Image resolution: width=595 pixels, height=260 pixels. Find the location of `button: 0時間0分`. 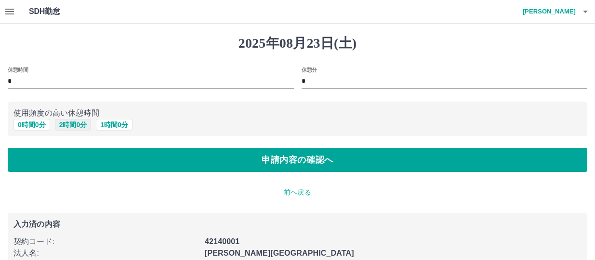

button: 0時間0分 is located at coordinates (32, 125).